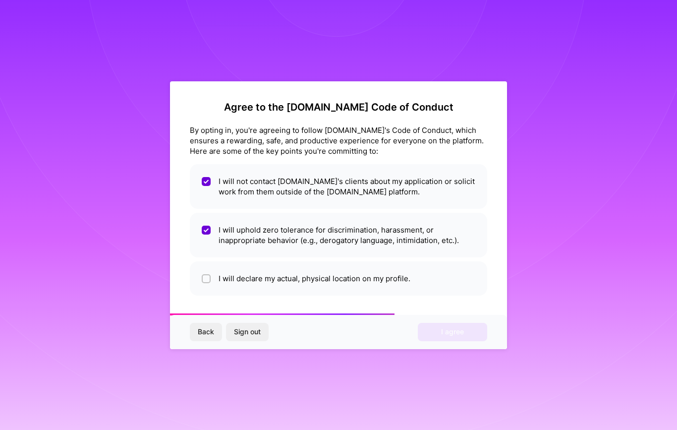 This screenshot has height=430, width=677. Describe the element at coordinates (206, 332) in the screenshot. I see `button: Back` at that location.